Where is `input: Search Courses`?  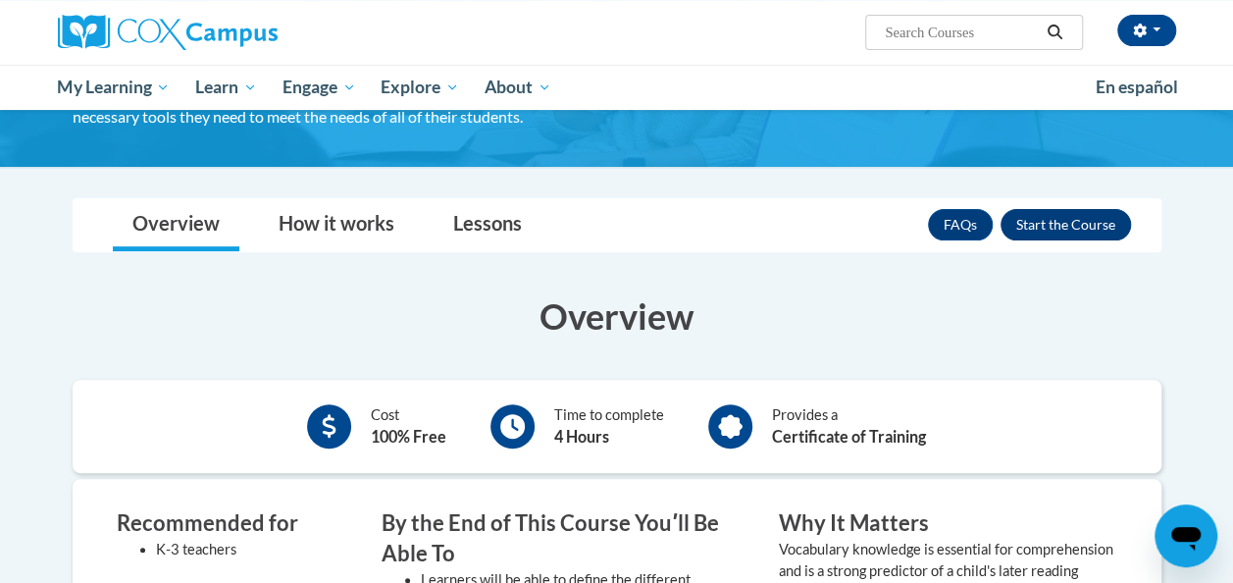 input: Search Courses is located at coordinates (962, 32).